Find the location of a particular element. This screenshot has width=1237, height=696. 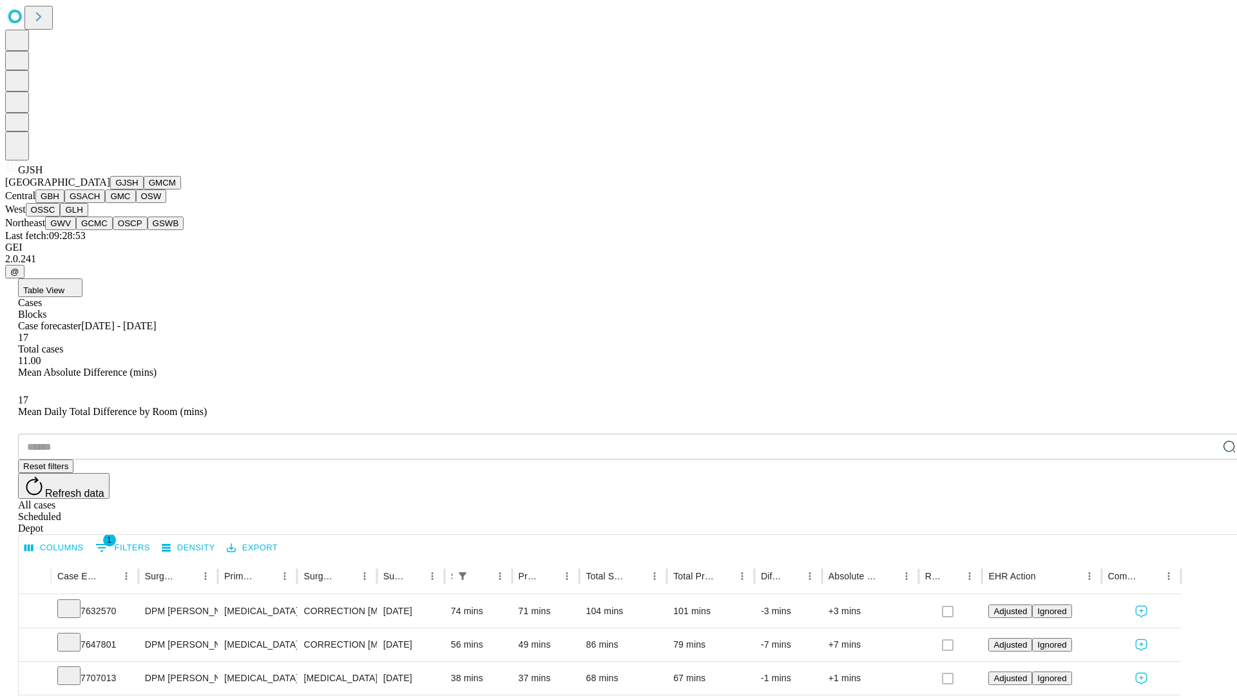

div: 38 mins is located at coordinates (478, 678).